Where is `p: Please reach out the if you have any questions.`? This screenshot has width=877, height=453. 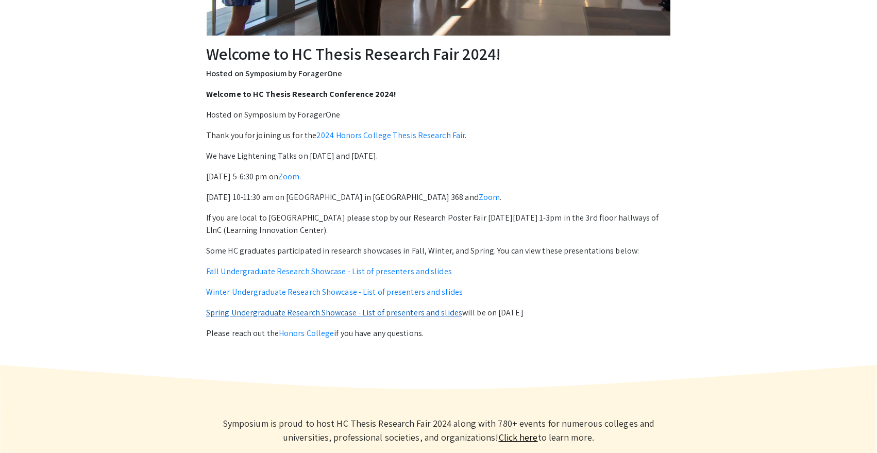 p: Please reach out the if you have any questions. is located at coordinates (438, 333).